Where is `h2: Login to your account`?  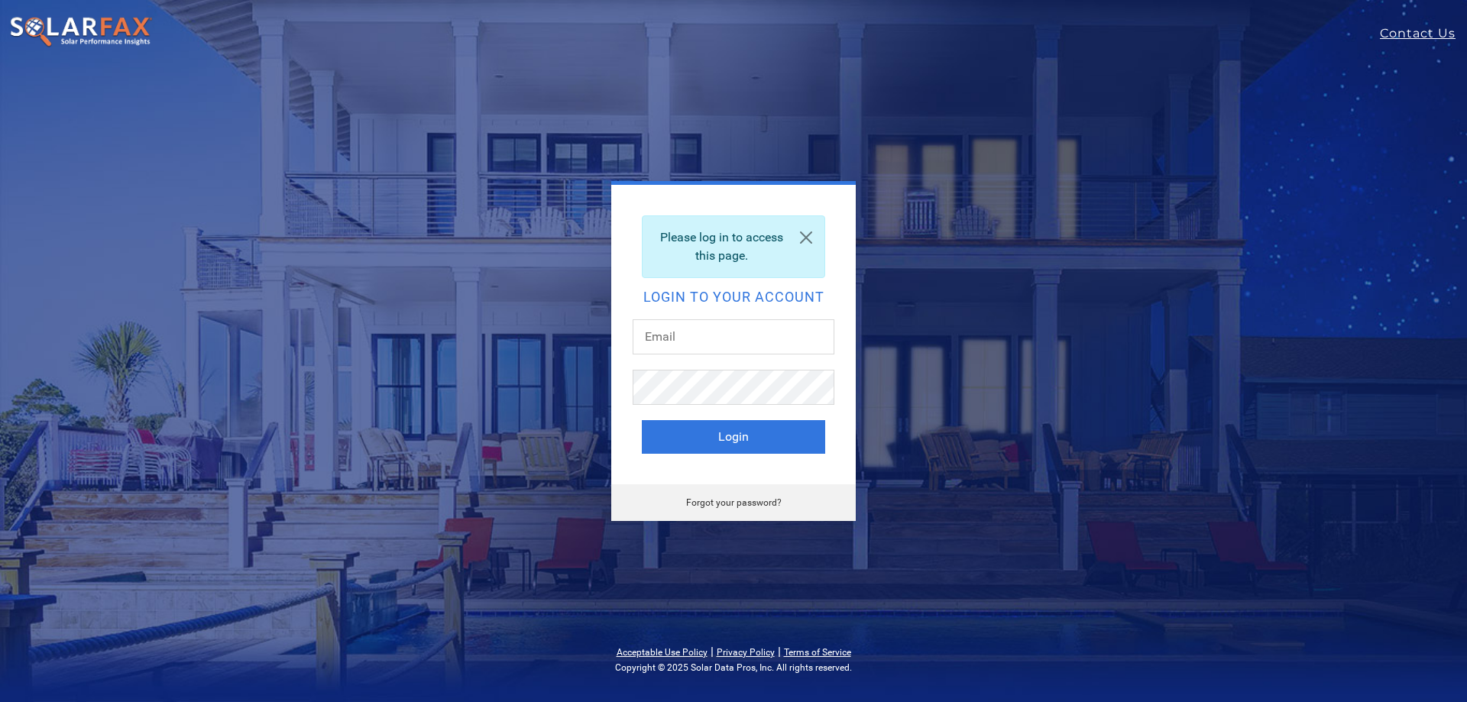 h2: Login to your account is located at coordinates (733, 297).